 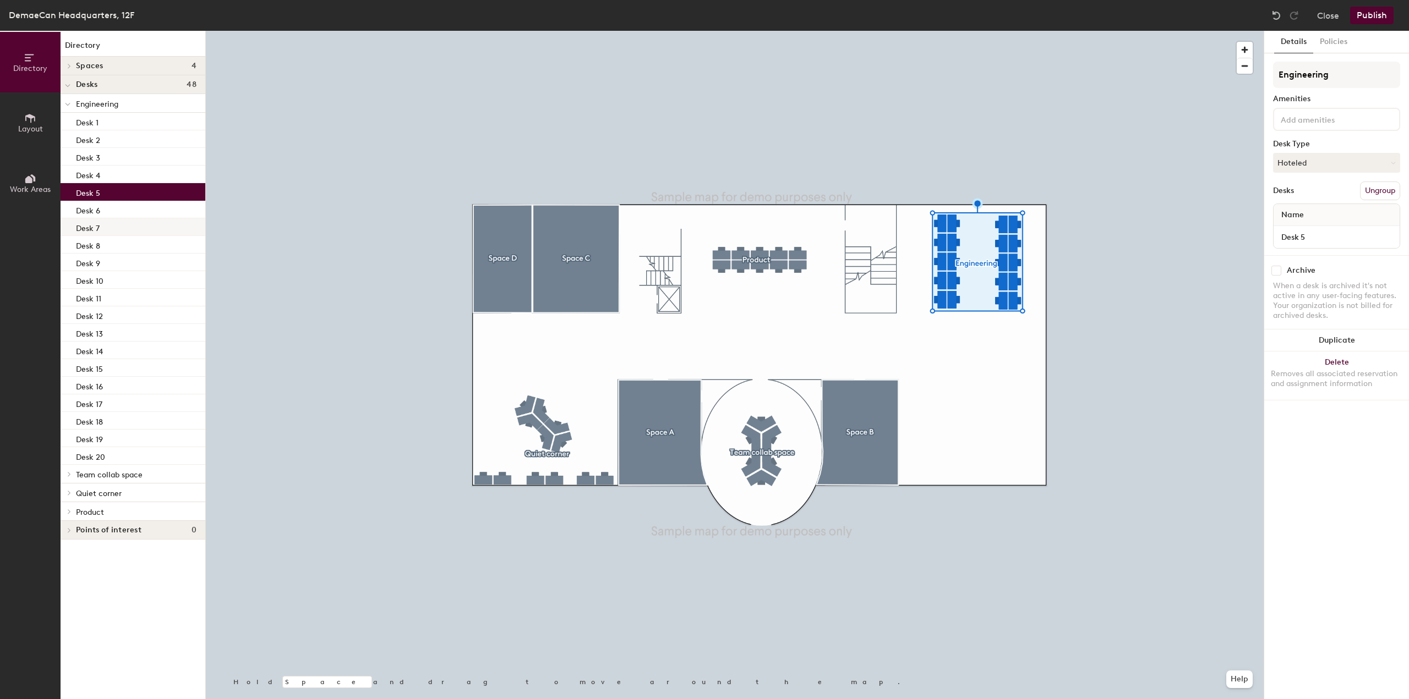 What do you see at coordinates (89, 438) in the screenshot?
I see `p: Desk 19` at bounding box center [89, 438].